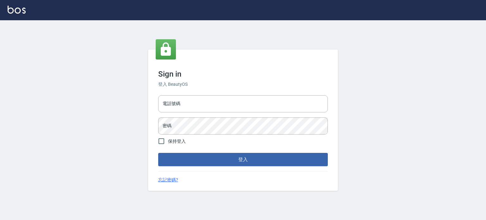 The width and height of the screenshot is (486, 220). I want to click on img: Logo, so click(16, 9).